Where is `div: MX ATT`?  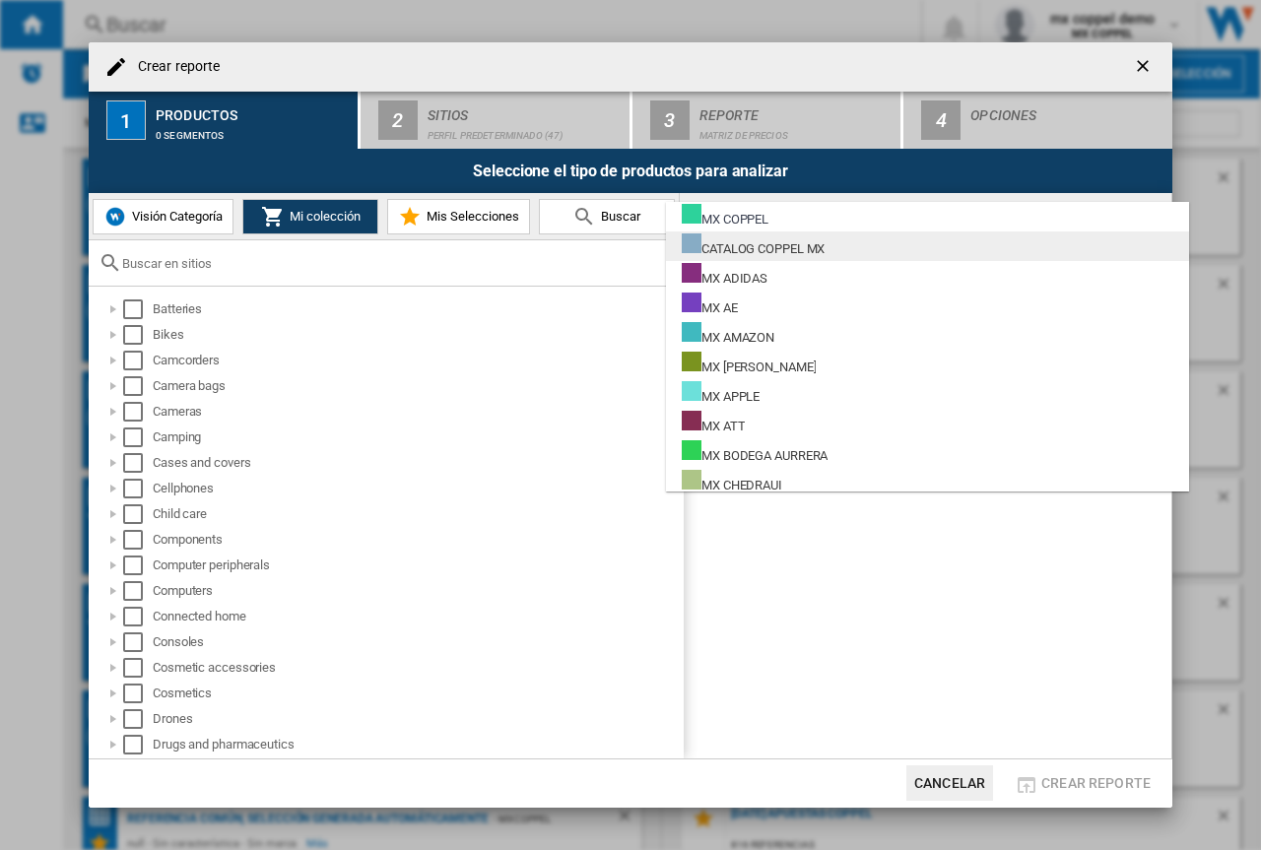
div: MX ATT is located at coordinates (713, 423).